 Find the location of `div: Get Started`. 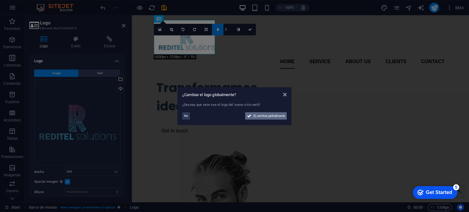

div: Get Started is located at coordinates (31, 9).